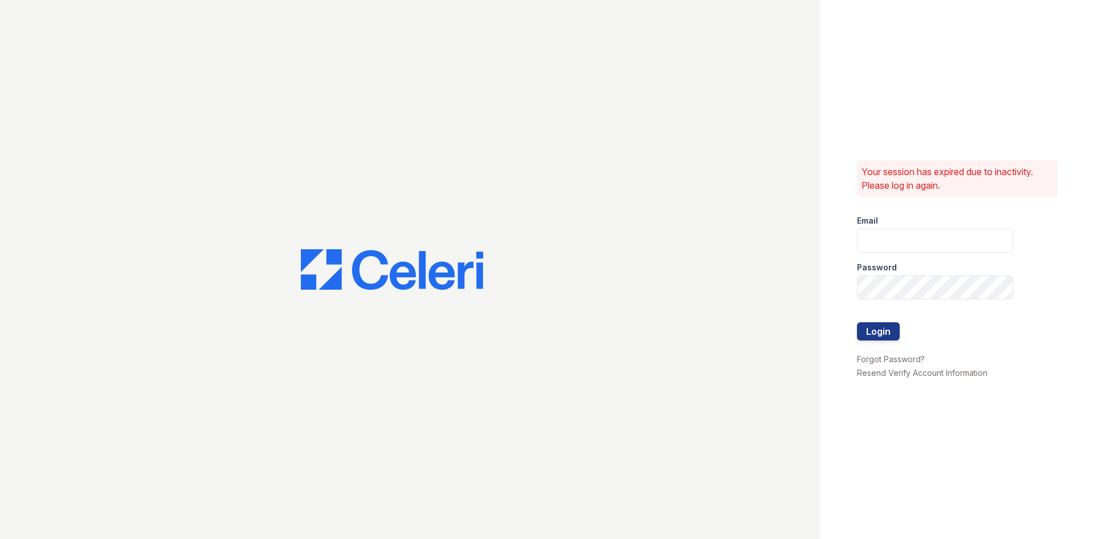  I want to click on button: Login, so click(878, 331).